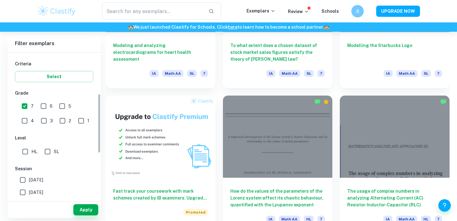  What do you see at coordinates (298, 11) in the screenshot?
I see `p: Review` at bounding box center [298, 11].